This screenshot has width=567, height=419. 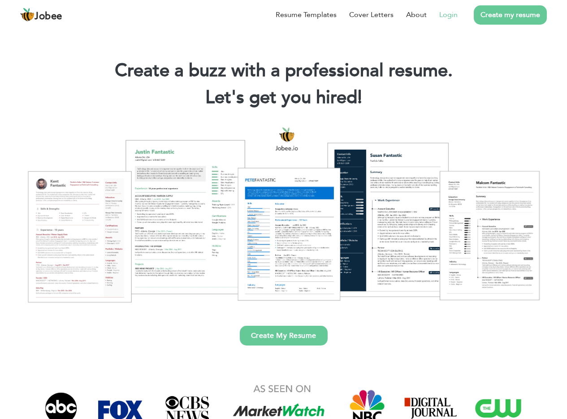 I want to click on a: Jobee, so click(x=41, y=15).